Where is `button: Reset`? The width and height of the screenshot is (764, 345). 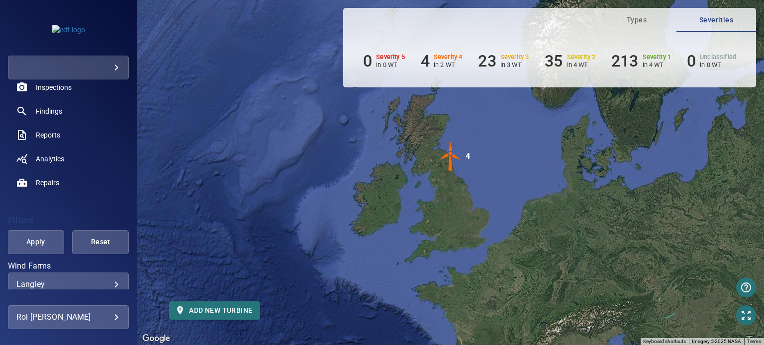 button: Reset is located at coordinates (100, 243).